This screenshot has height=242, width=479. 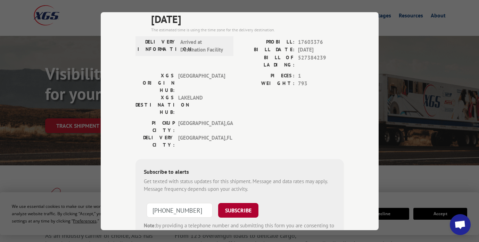 I want to click on button: SUBSCRIBE, so click(x=239, y=210).